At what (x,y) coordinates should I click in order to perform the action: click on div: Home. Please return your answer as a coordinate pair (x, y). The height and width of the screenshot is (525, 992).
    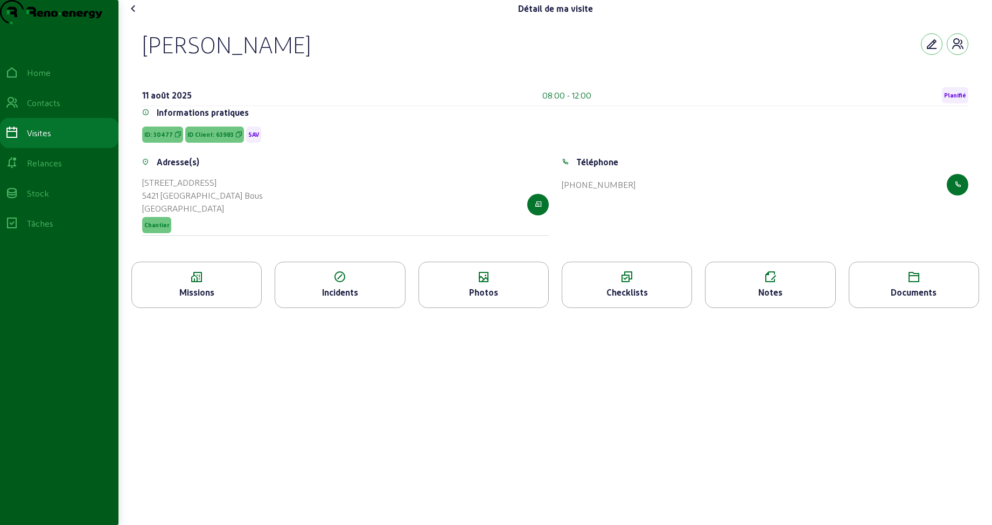
    Looking at the image, I should click on (39, 73).